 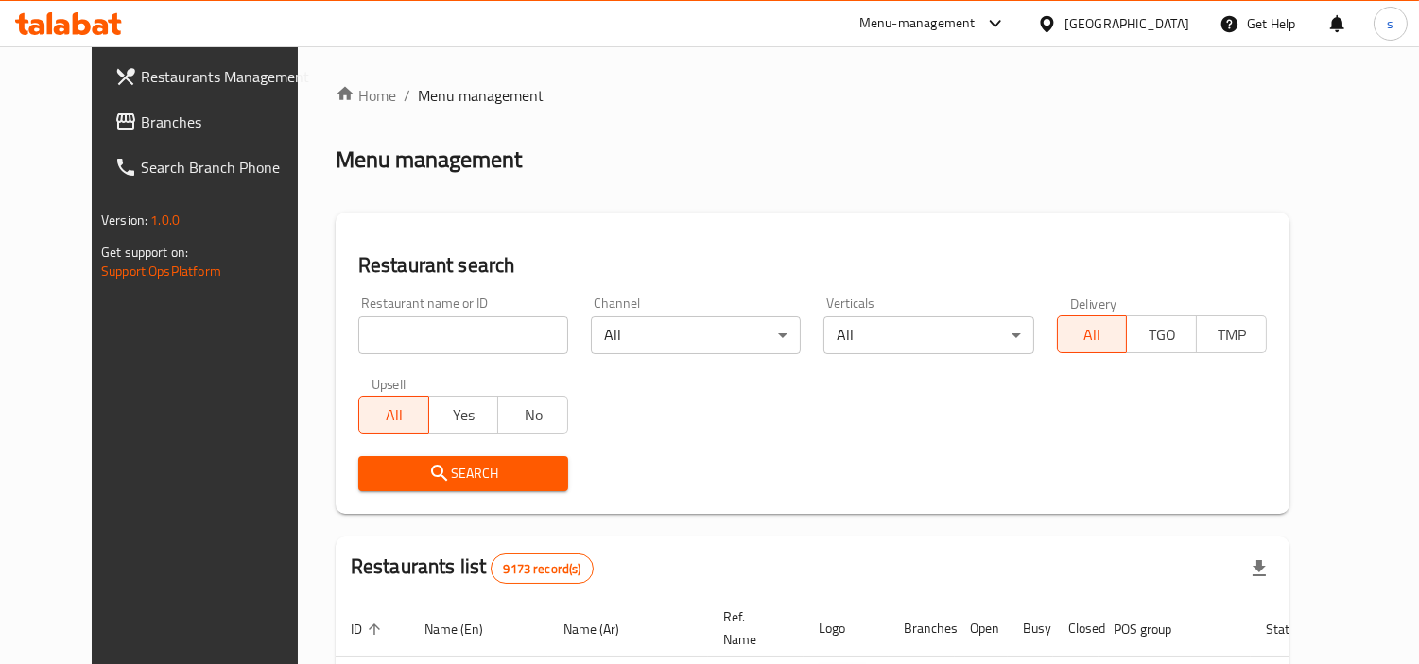 What do you see at coordinates (227, 167) in the screenshot?
I see `span: Search Branch Phone` at bounding box center [227, 167].